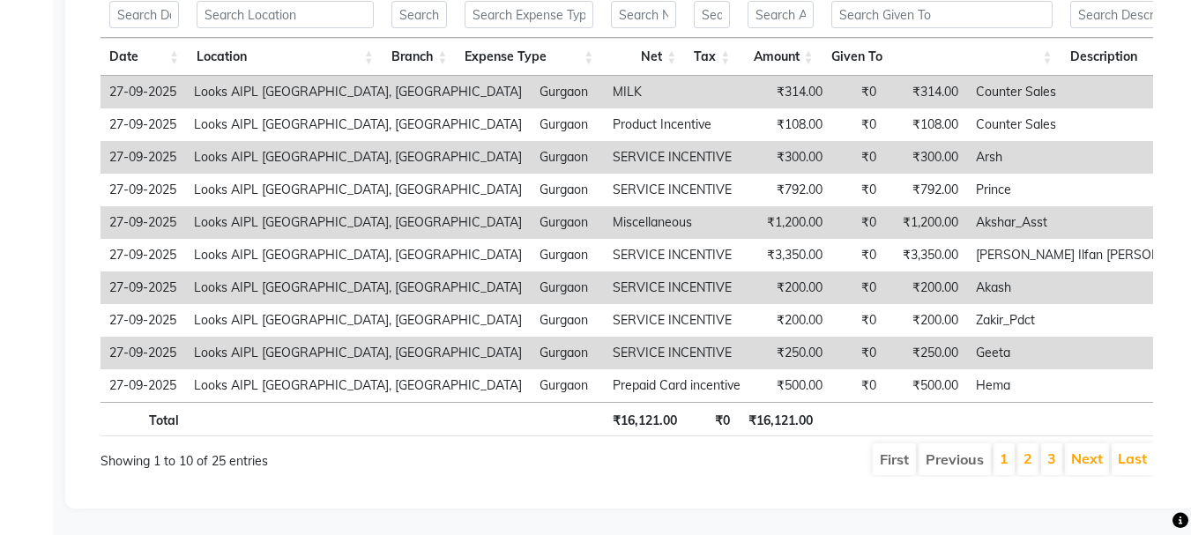 This screenshot has width=1191, height=535. Describe the element at coordinates (419, 14) in the screenshot. I see `input: Search Branch` at that location.